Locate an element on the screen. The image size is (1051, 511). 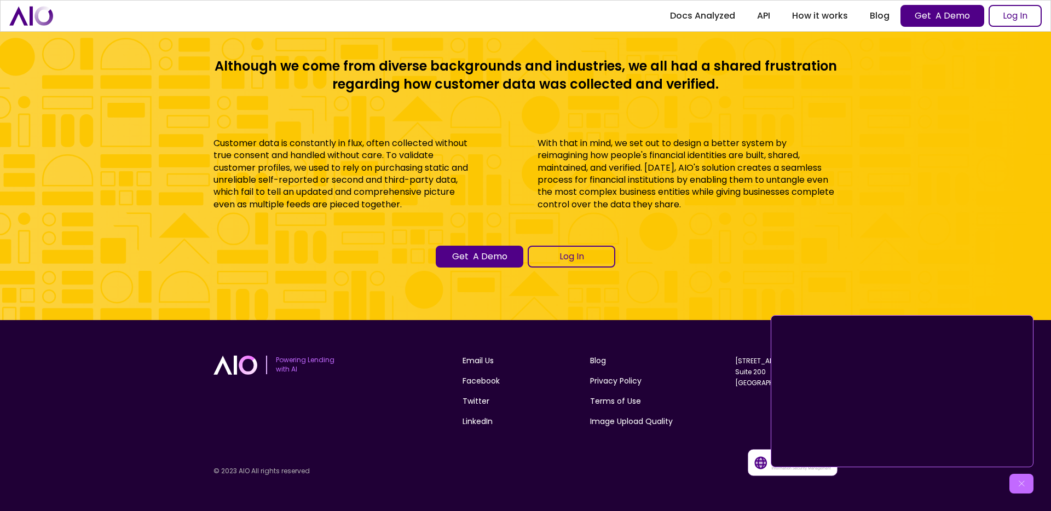
a: Docs Analyzed is located at coordinates (702, 16).